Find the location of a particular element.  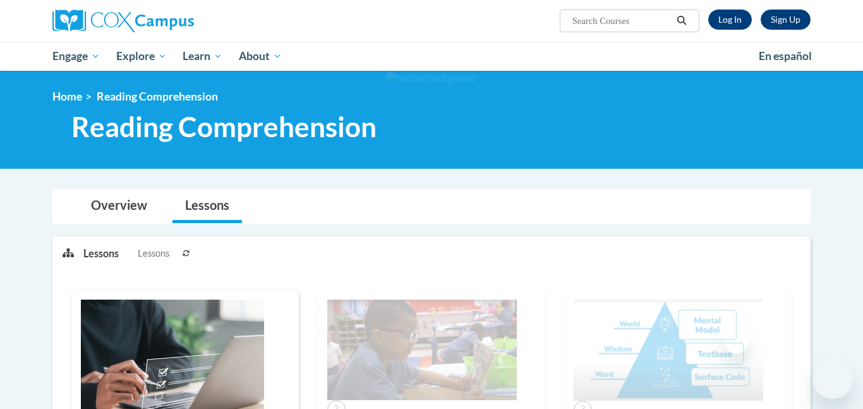

a: En español is located at coordinates (786, 56).